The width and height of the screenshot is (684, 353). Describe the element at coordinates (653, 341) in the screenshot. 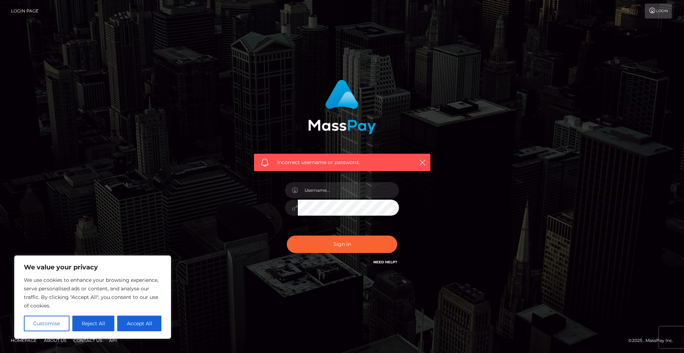

I see `div: © 2025 , MassPay Inc.` at that location.